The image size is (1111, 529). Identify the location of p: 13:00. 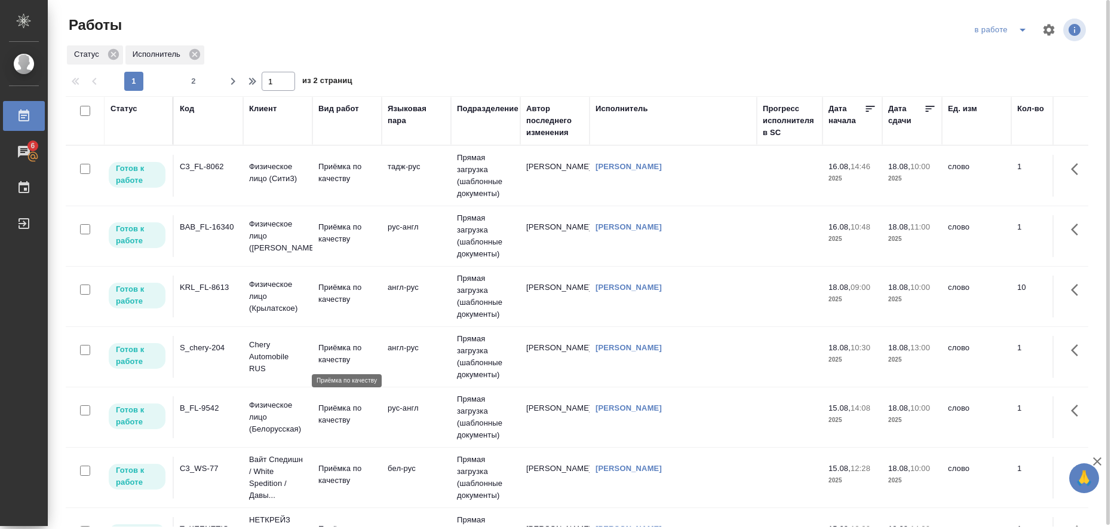
(920, 347).